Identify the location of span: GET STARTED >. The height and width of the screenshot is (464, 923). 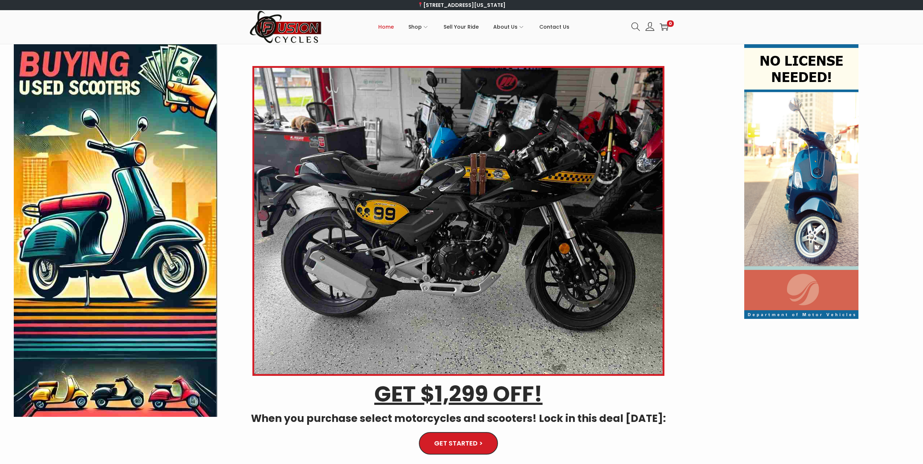
(459, 443).